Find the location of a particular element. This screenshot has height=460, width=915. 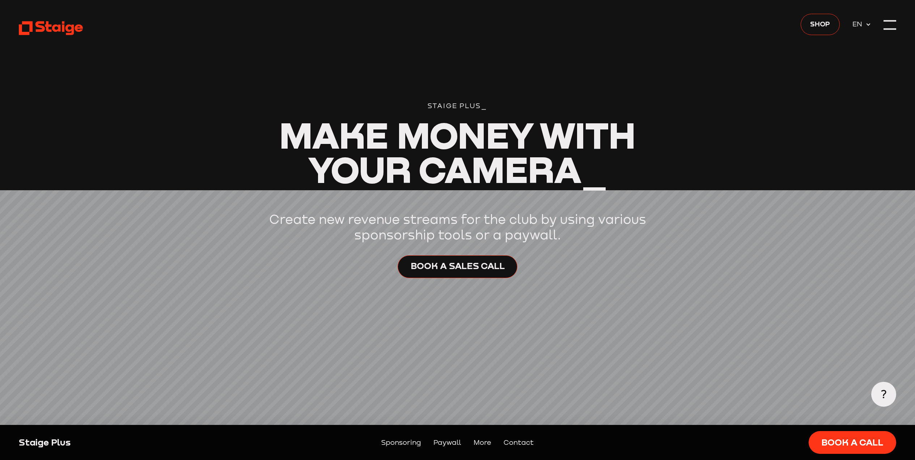

span: Shop is located at coordinates (820, 24).